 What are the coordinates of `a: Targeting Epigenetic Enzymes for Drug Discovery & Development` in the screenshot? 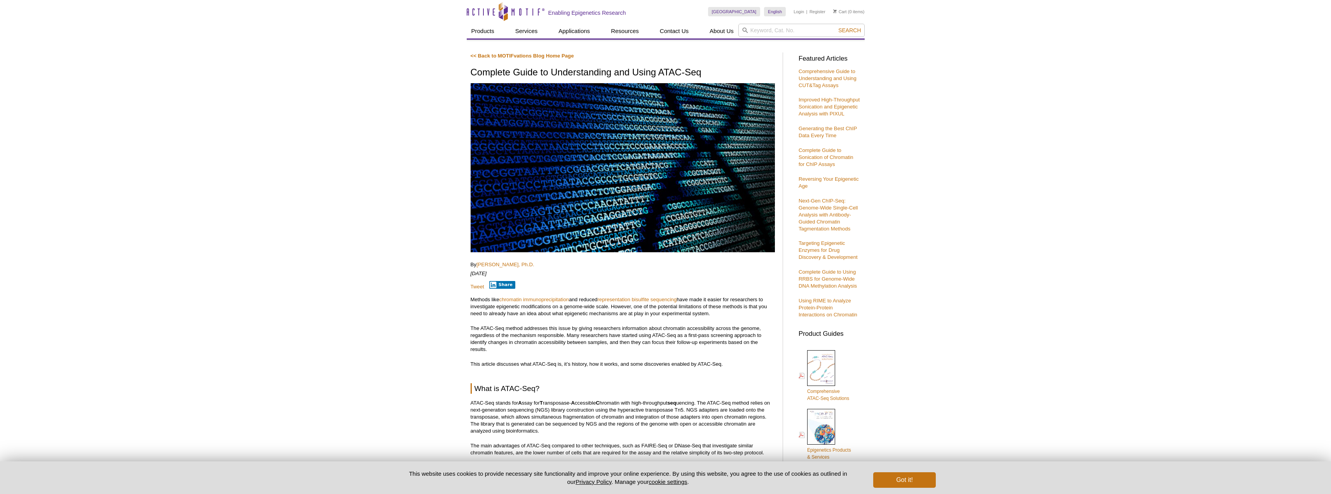 It's located at (828, 250).